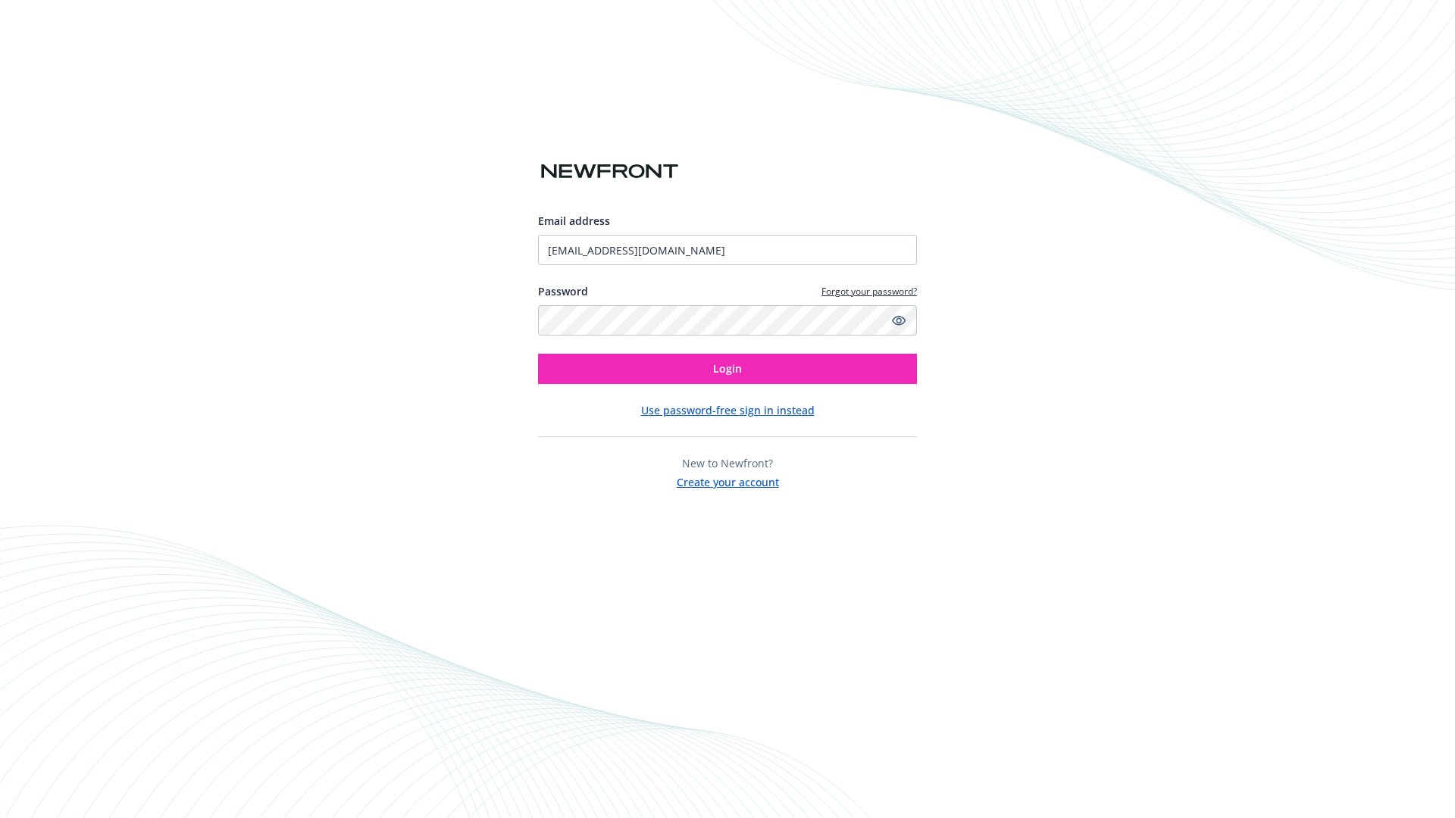 Image resolution: width=1455 pixels, height=818 pixels. I want to click on button: Use password-free sign in instead, so click(727, 410).